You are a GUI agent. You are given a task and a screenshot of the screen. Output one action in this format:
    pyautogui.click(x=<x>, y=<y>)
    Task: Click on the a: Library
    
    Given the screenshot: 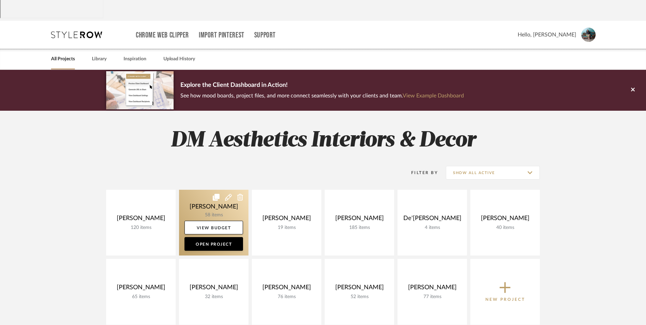 What is the action you would take?
    pyautogui.click(x=99, y=59)
    